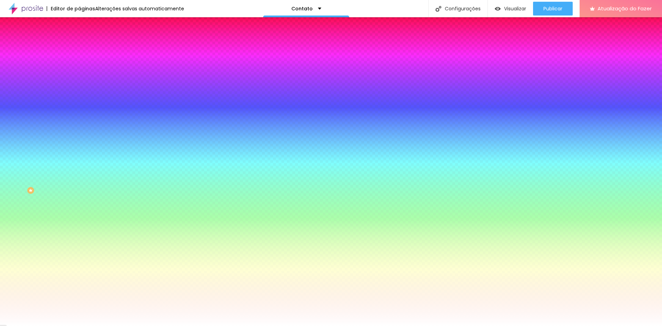 The height and width of the screenshot is (326, 662). Describe the element at coordinates (510, 9) in the screenshot. I see `button: Visualizar` at that location.